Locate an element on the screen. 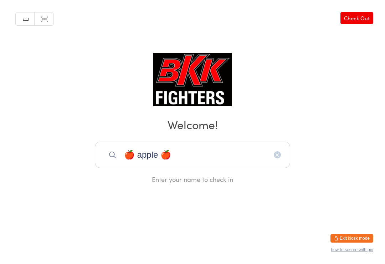 Image resolution: width=385 pixels, height=264 pixels. input: Search is located at coordinates (192, 155).